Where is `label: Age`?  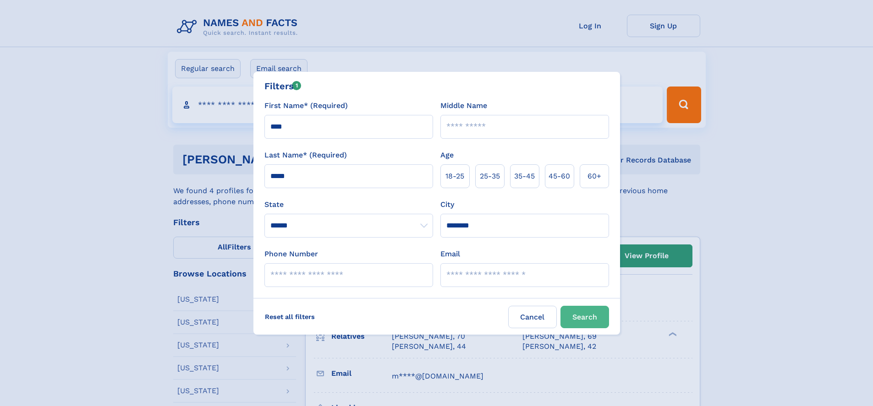 label: Age is located at coordinates (447, 155).